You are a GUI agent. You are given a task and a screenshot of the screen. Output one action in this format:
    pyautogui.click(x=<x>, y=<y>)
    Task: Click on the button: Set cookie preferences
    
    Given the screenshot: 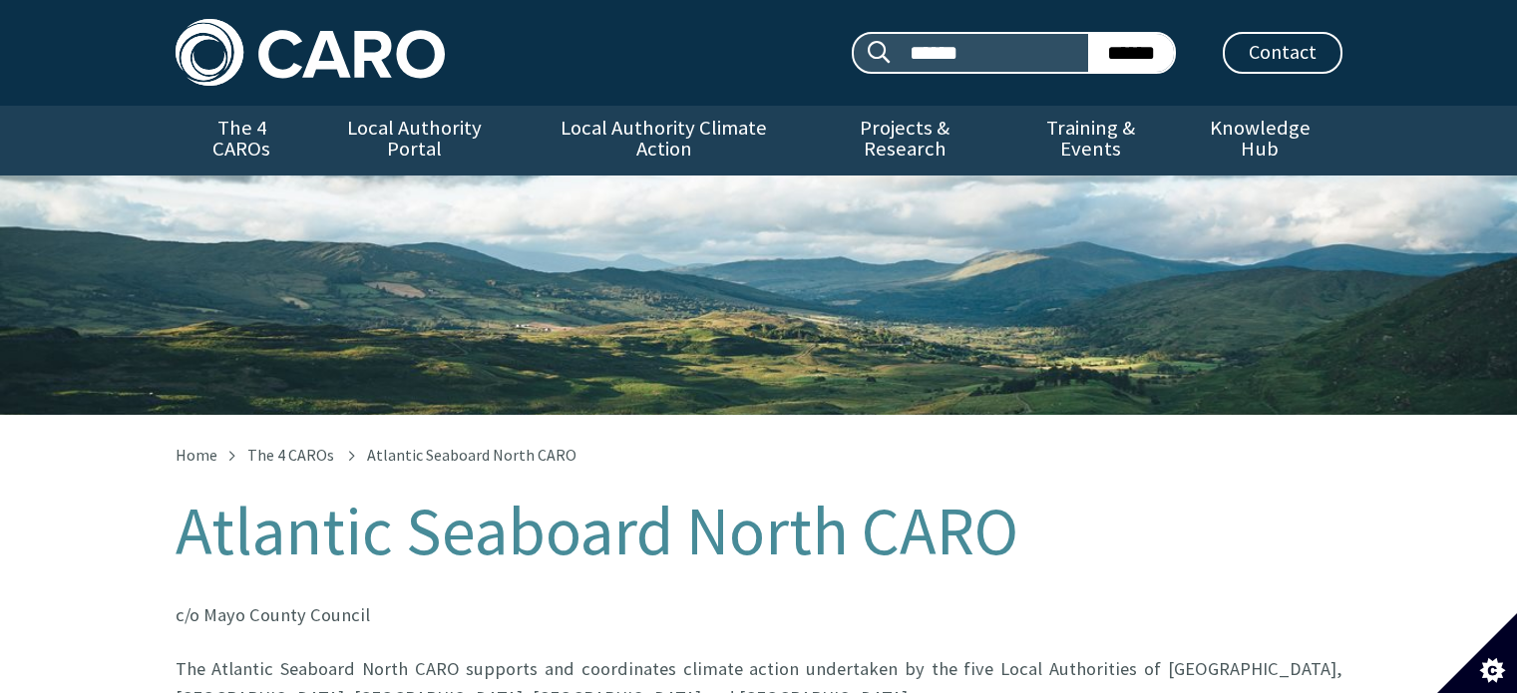 What is the action you would take?
    pyautogui.click(x=1477, y=653)
    